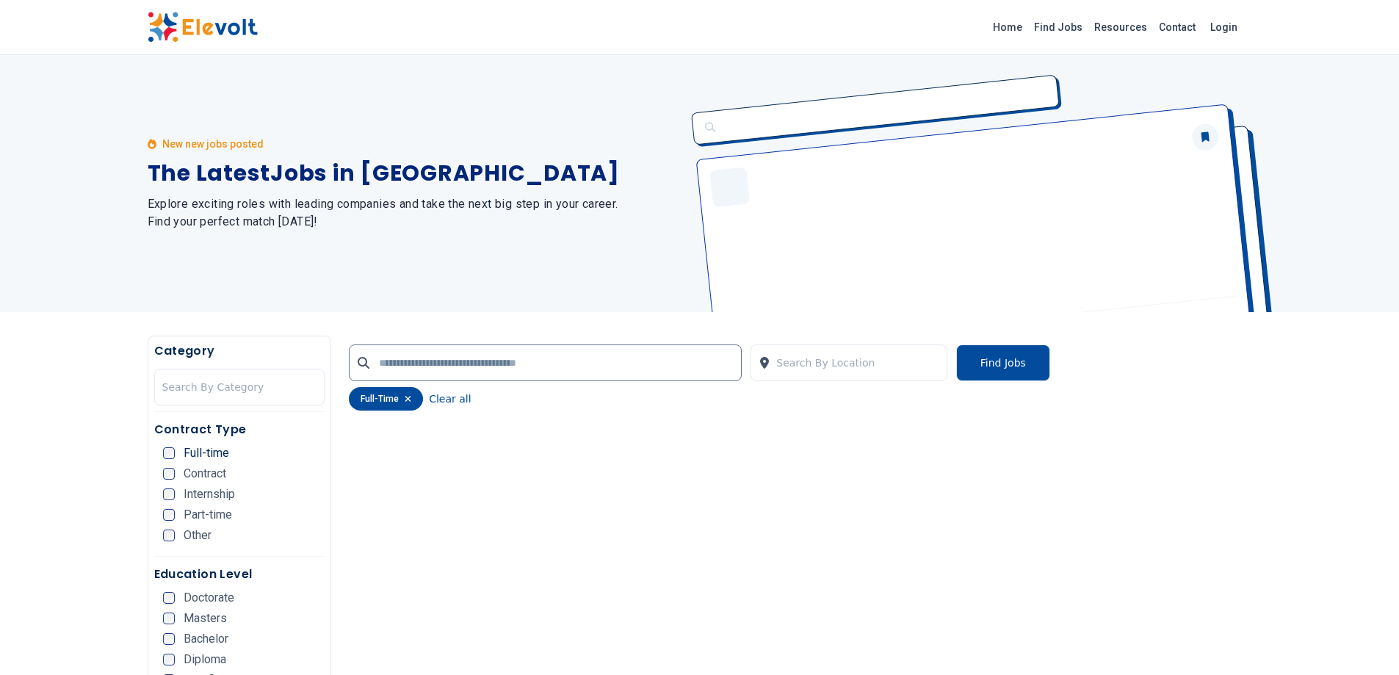 The height and width of the screenshot is (675, 1399). What do you see at coordinates (208, 515) in the screenshot?
I see `span: Part-time` at bounding box center [208, 515].